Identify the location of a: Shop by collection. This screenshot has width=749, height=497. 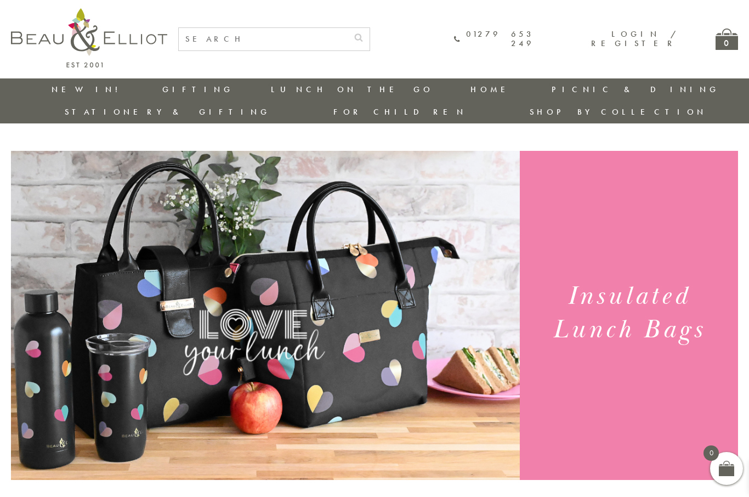
(618, 112).